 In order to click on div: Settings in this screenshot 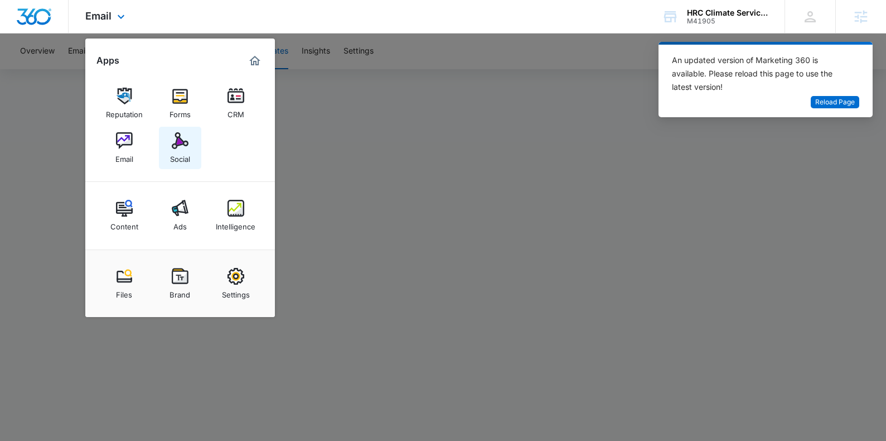, I will do `click(236, 292)`.